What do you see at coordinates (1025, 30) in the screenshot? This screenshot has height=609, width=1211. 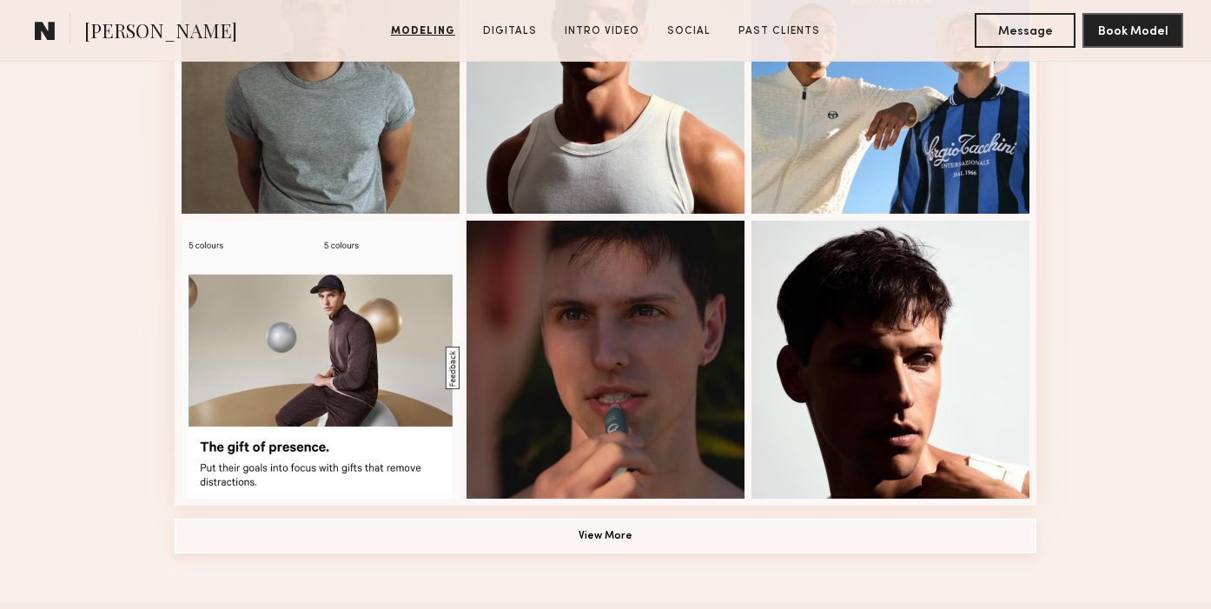 I see `button: Message` at bounding box center [1025, 30].